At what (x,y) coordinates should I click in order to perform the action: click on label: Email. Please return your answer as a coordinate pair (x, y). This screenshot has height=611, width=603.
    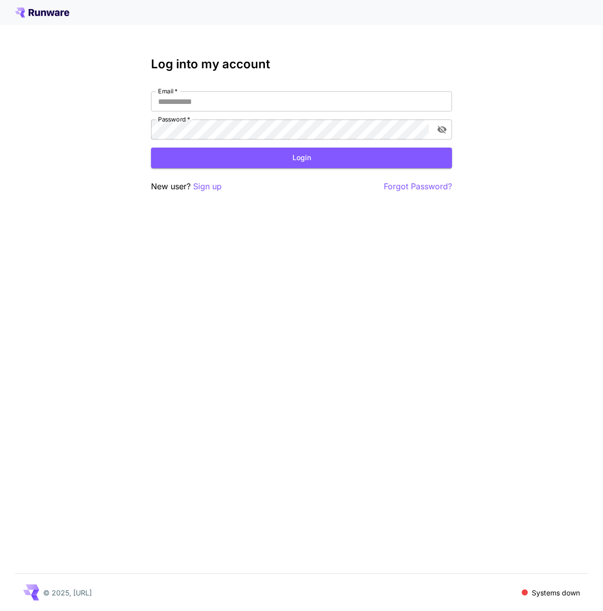
    Looking at the image, I should click on (168, 91).